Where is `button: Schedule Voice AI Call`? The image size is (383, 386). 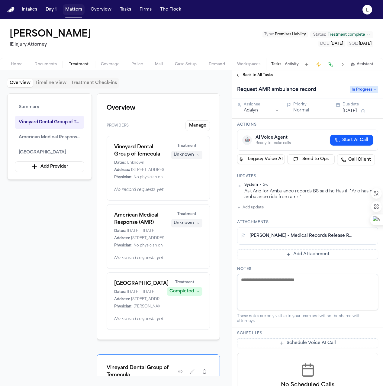
button: Schedule Voice AI Call is located at coordinates (307, 343).